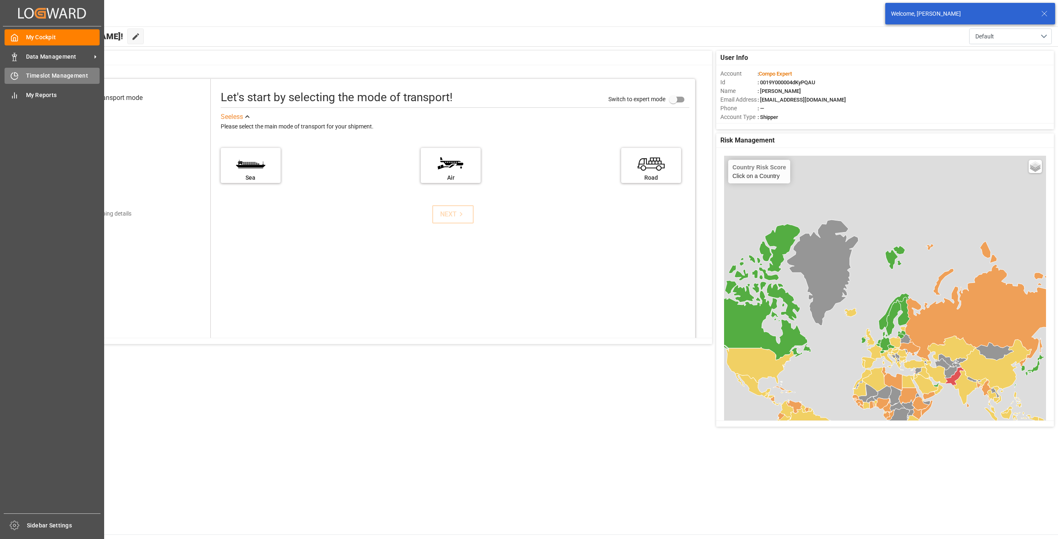  What do you see at coordinates (786, 82) in the screenshot?
I see `span: : 0019Y000004dKyPQAU` at bounding box center [786, 82].